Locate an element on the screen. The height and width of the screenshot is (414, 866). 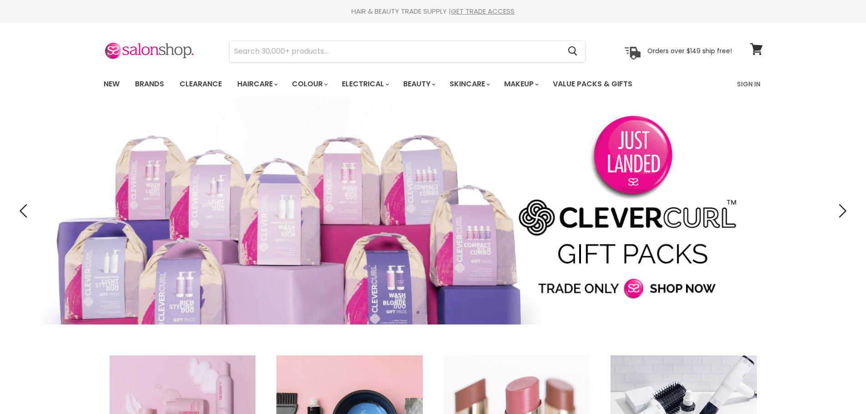
li: Page dot 4 is located at coordinates (448, 312).